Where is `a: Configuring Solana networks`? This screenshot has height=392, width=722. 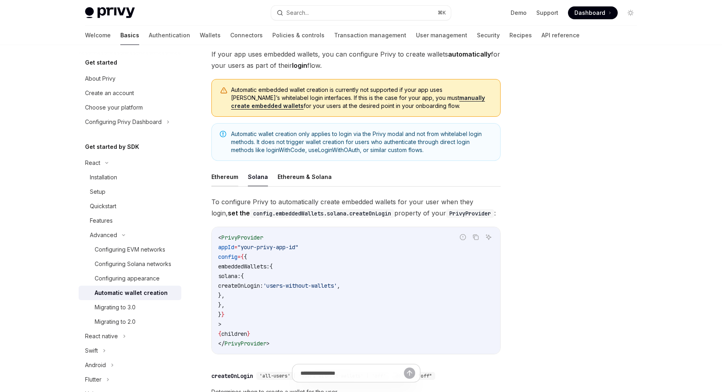 a: Configuring Solana networks is located at coordinates (130, 264).